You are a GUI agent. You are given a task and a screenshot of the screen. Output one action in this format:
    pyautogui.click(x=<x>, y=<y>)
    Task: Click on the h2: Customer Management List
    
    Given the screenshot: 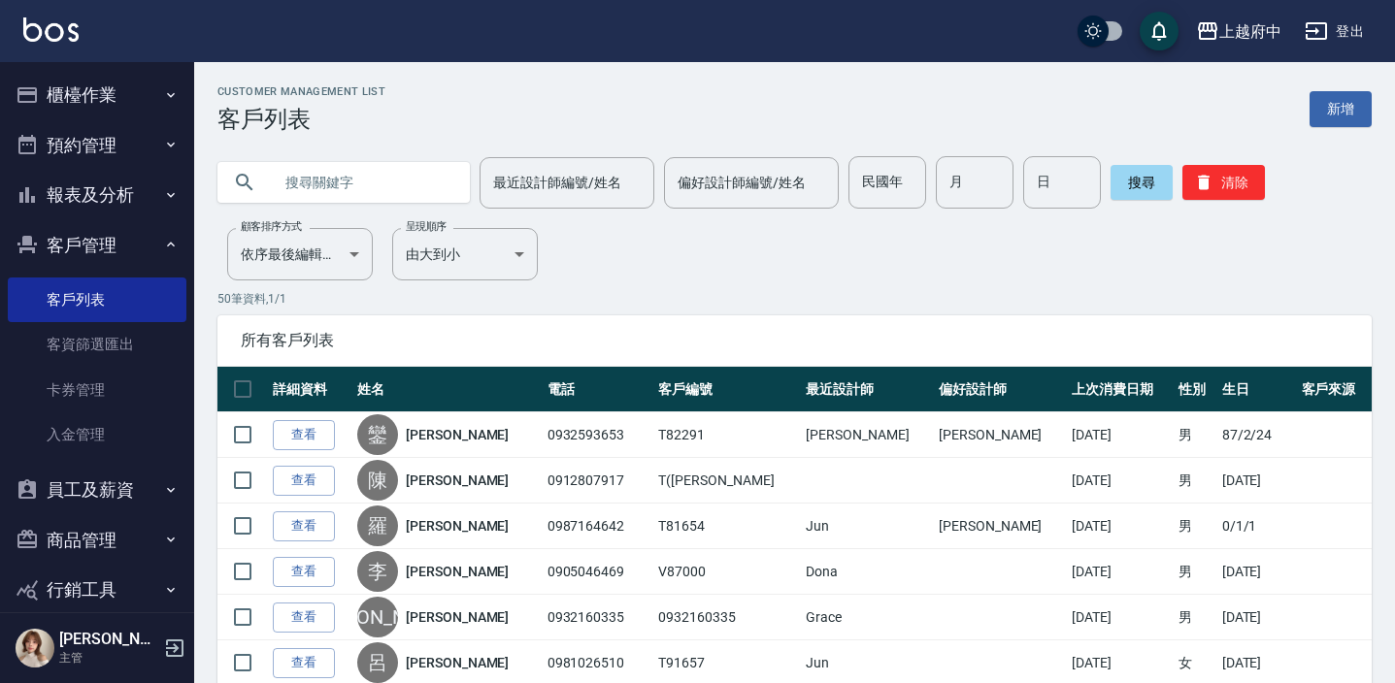 What is the action you would take?
    pyautogui.click(x=301, y=91)
    